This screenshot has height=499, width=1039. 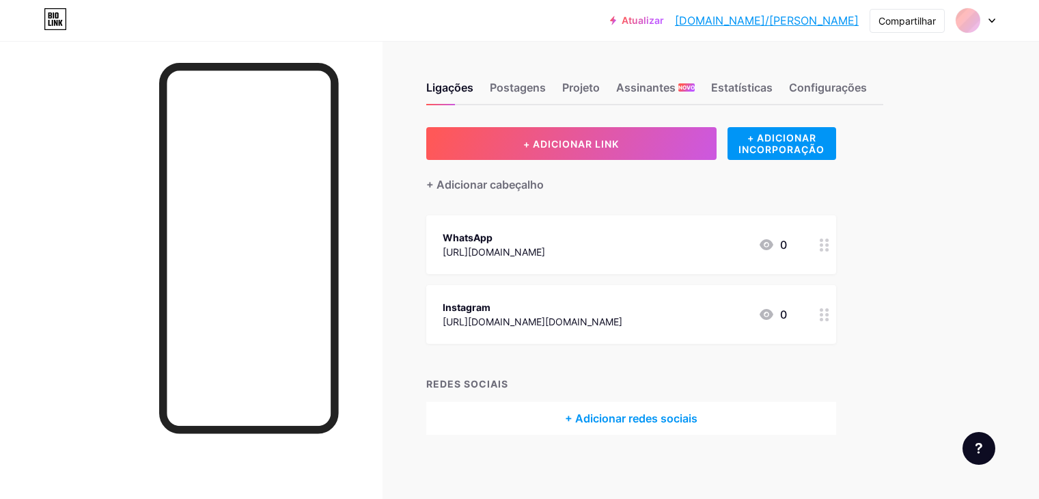 I want to click on button: + ADICIONAR LINK, so click(x=571, y=143).